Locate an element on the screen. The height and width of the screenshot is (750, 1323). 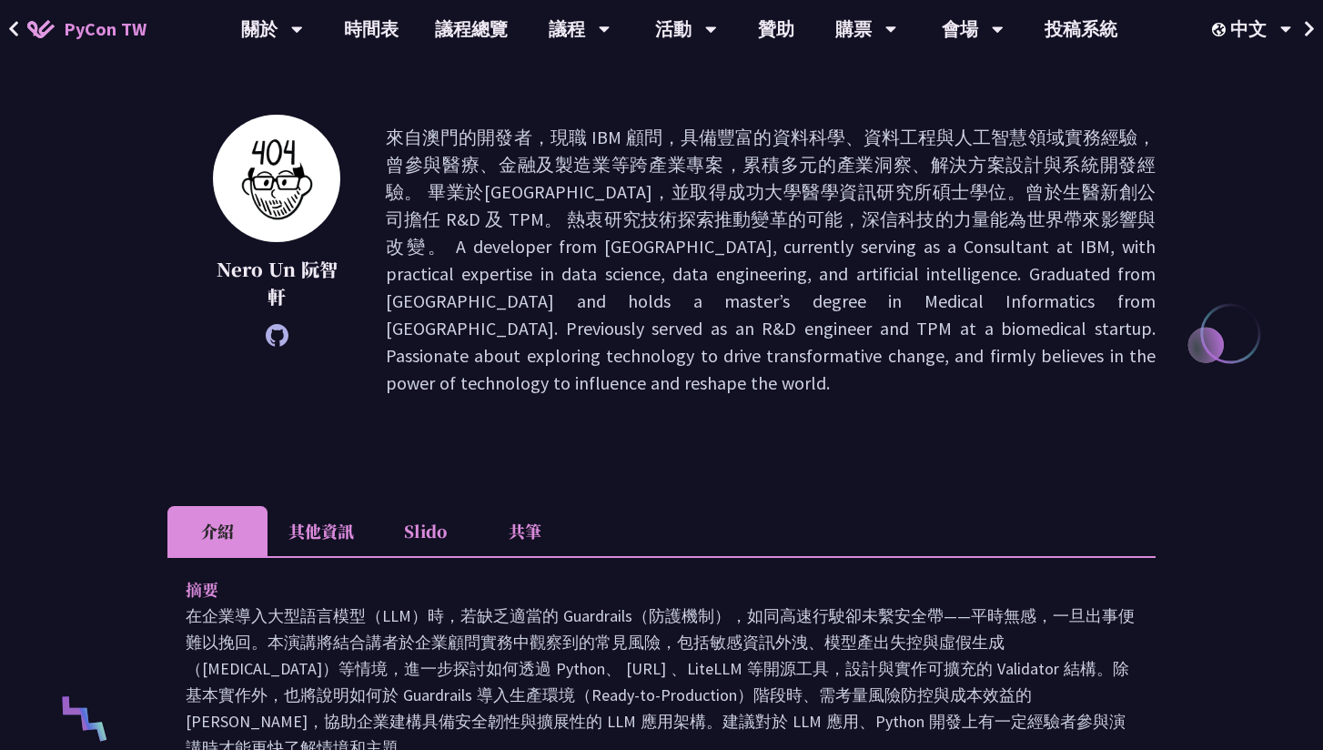
img: Nero Un 阮智軒 is located at coordinates (277, 178).